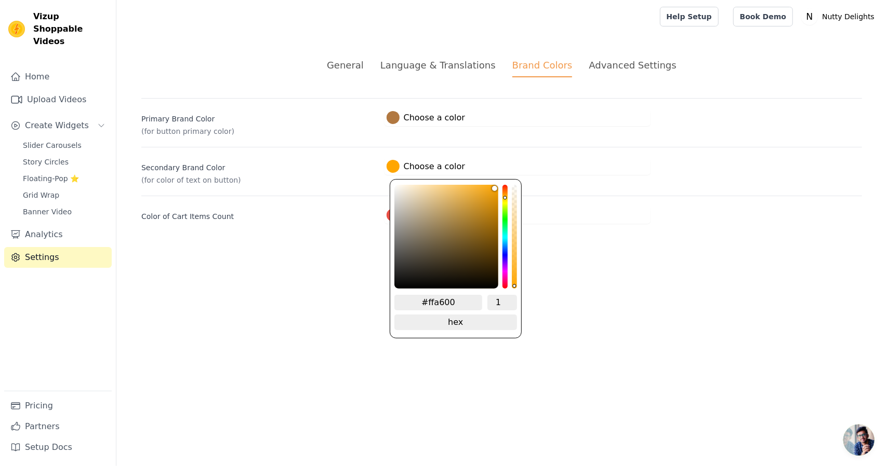  Describe the element at coordinates (345, 65) in the screenshot. I see `div: General` at that location.